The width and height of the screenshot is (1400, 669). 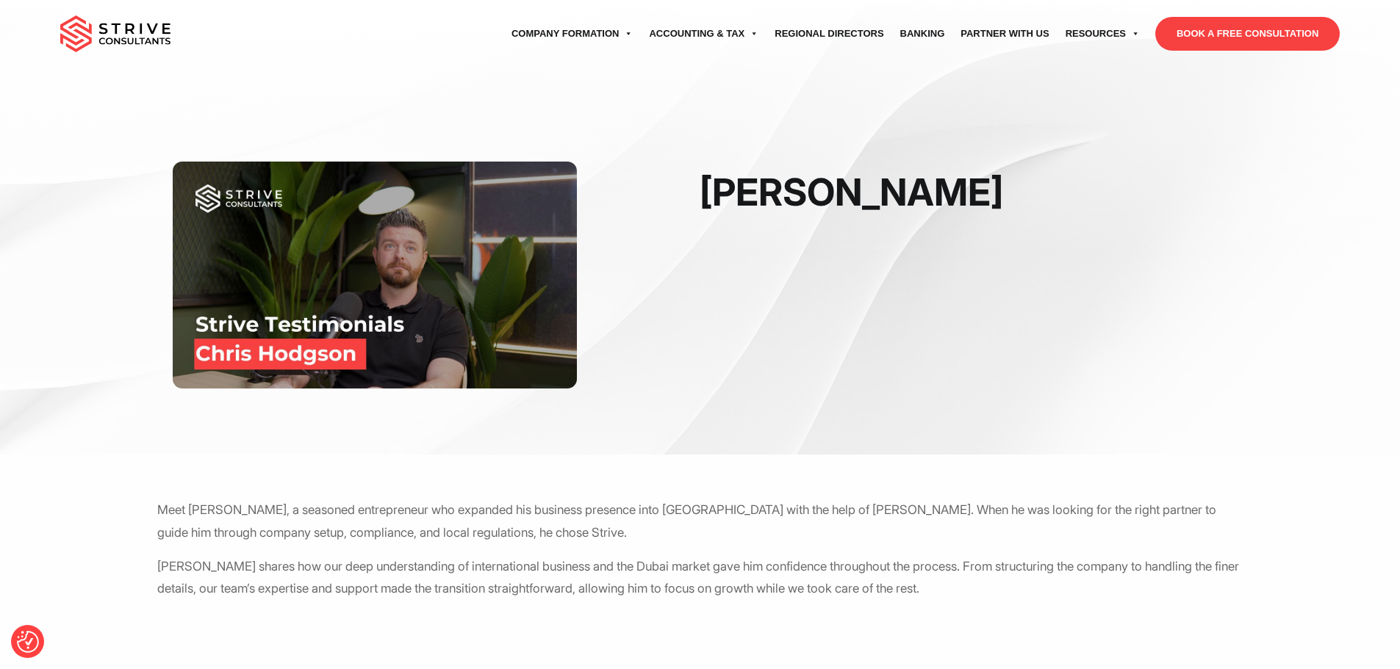 I want to click on button: Consent Preferences, so click(x=28, y=642).